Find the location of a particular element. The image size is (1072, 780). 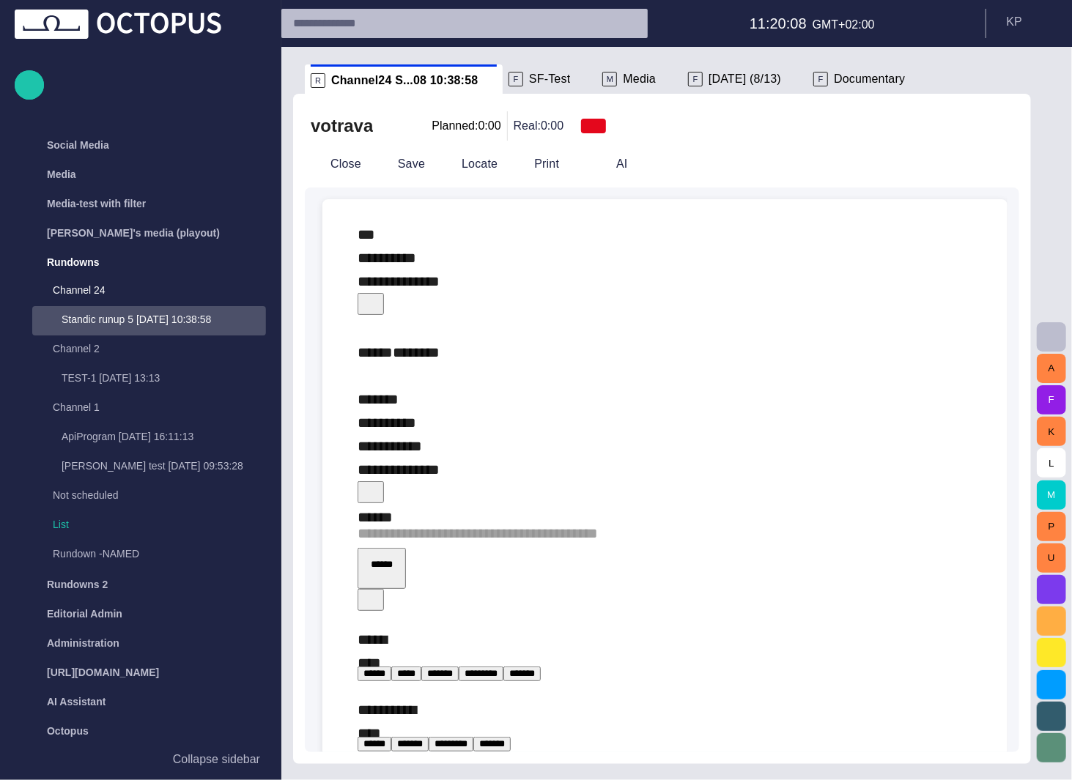

button: P is located at coordinates (1052, 527).